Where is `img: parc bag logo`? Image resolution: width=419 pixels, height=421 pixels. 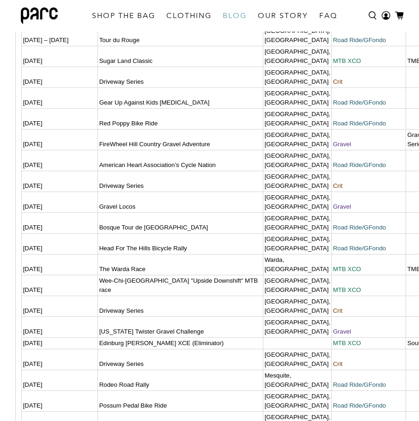
img: parc bag logo is located at coordinates (39, 16).